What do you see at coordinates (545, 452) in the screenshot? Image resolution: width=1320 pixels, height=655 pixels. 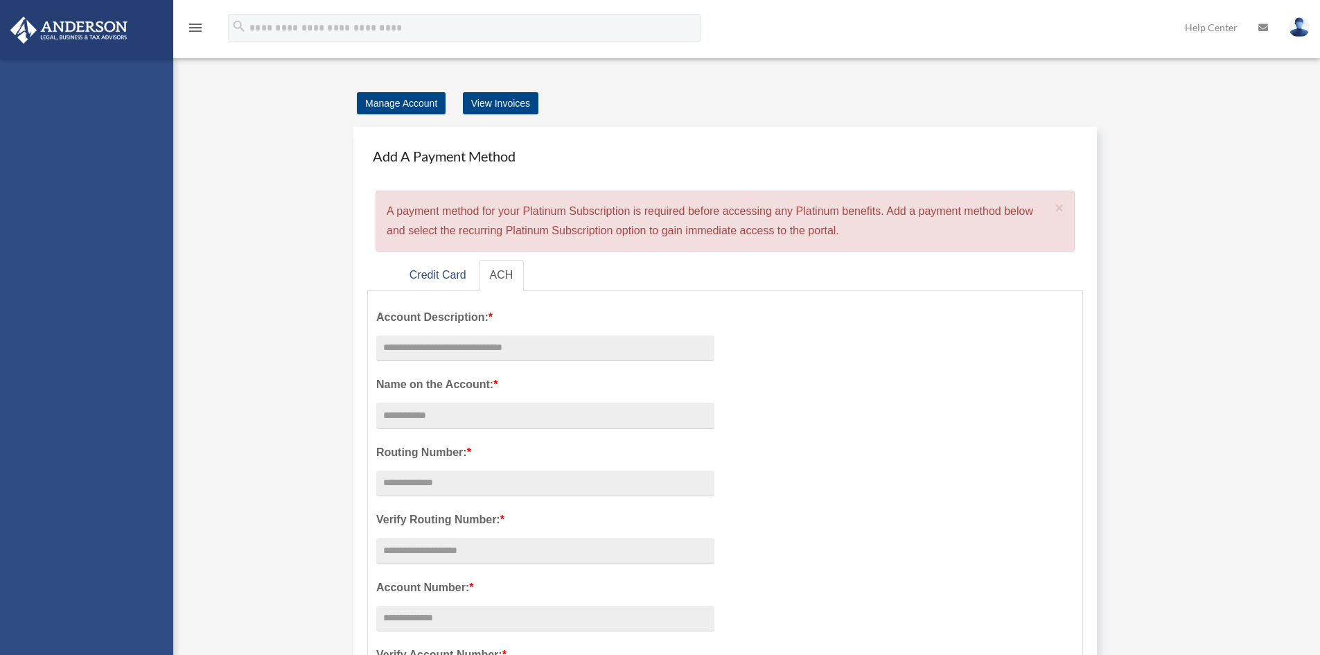 I see `label: Routing Number:` at bounding box center [545, 452].